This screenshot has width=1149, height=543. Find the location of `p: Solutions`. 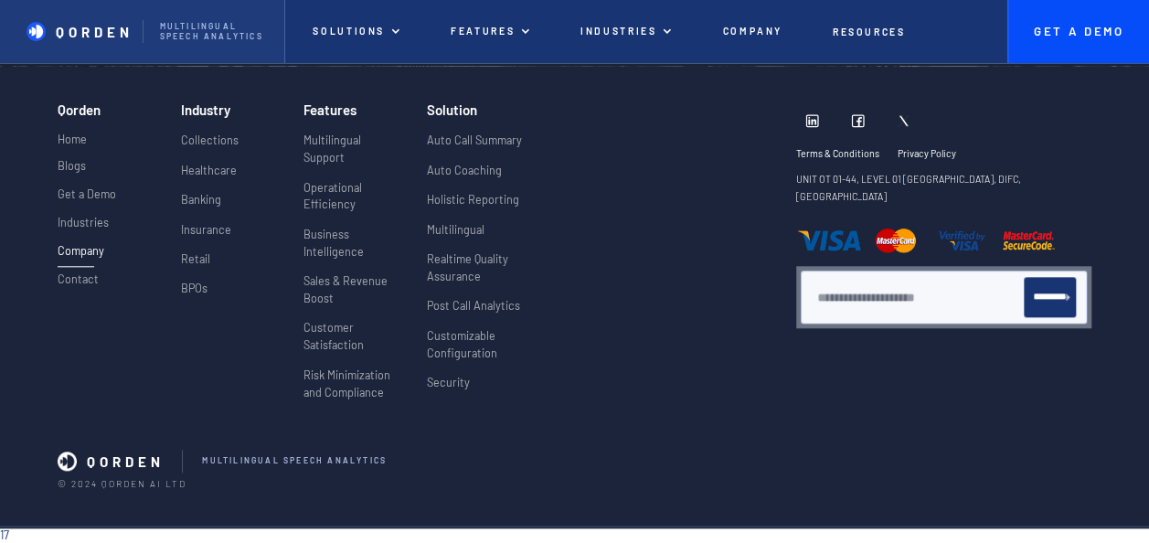

p: Solutions is located at coordinates (348, 31).